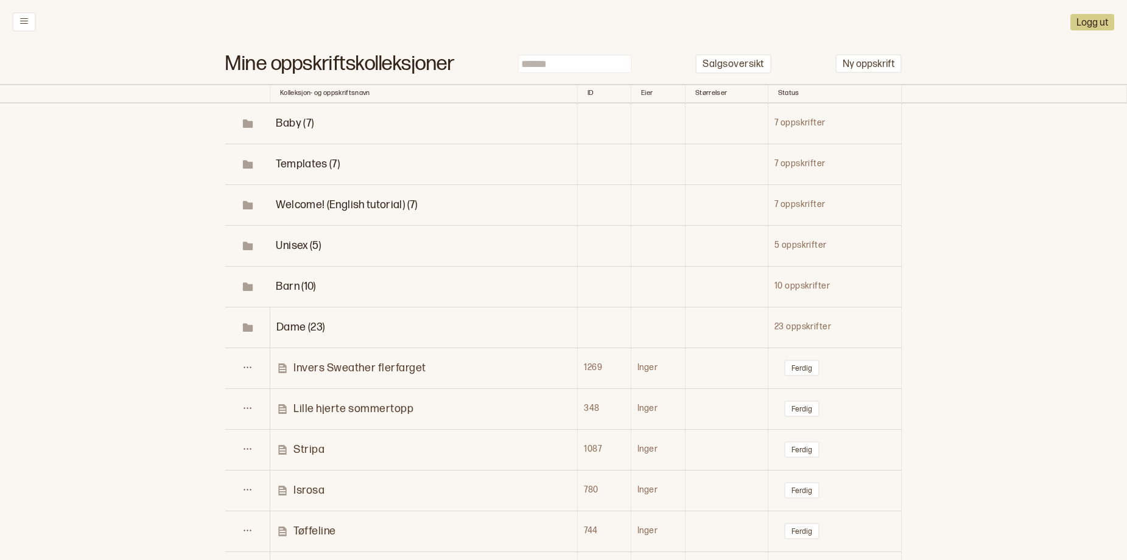 The width and height of the screenshot is (1127, 560). Describe the element at coordinates (315, 531) in the screenshot. I see `p: Tøffeline` at that location.